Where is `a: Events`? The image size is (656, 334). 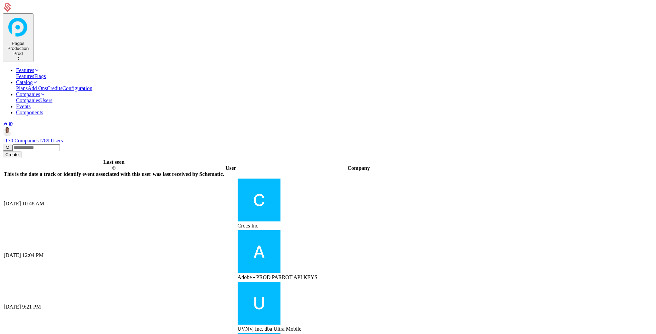 a: Events is located at coordinates (23, 106).